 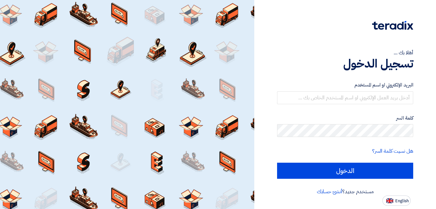 What do you see at coordinates (393, 151) in the screenshot?
I see `a: هل نسيت كلمة السر؟` at bounding box center [393, 151].